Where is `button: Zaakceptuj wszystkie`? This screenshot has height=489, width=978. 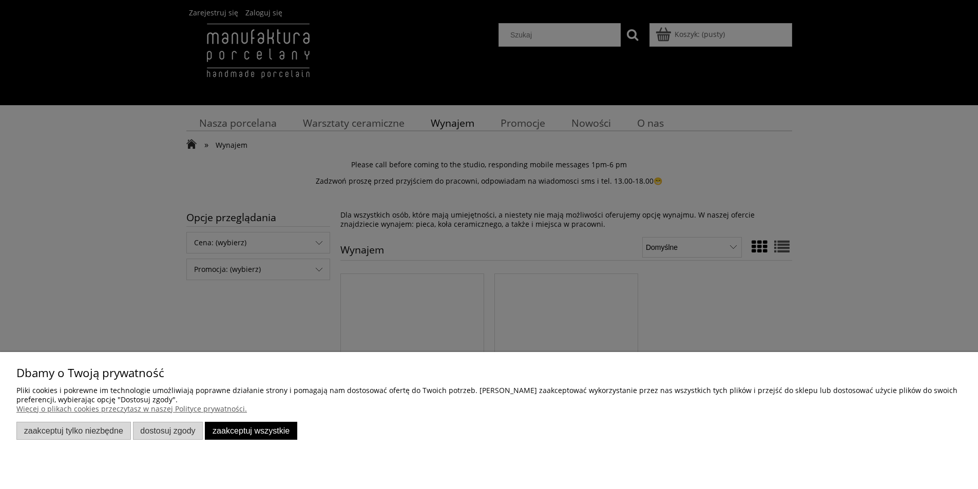 button: Zaakceptuj wszystkie is located at coordinates (251, 431).